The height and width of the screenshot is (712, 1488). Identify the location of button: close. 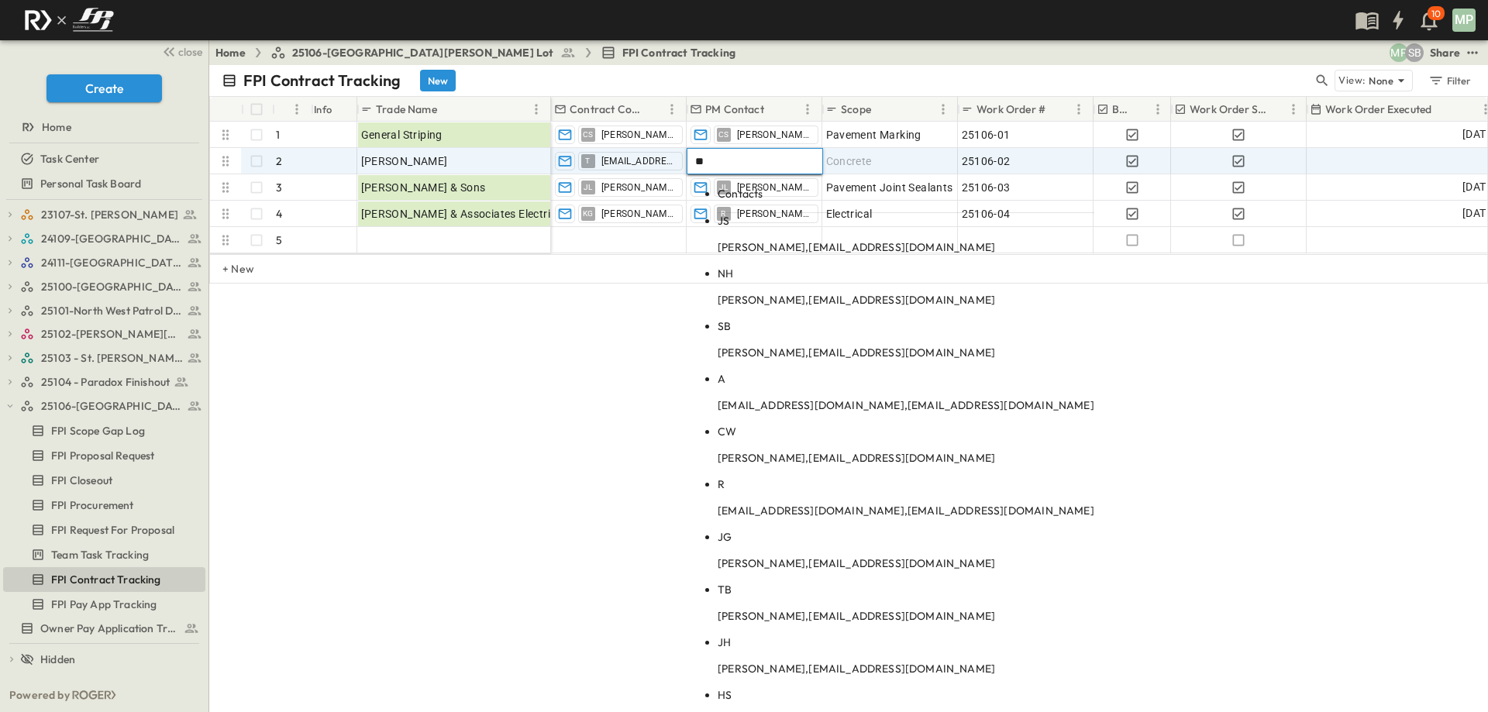
(181, 51).